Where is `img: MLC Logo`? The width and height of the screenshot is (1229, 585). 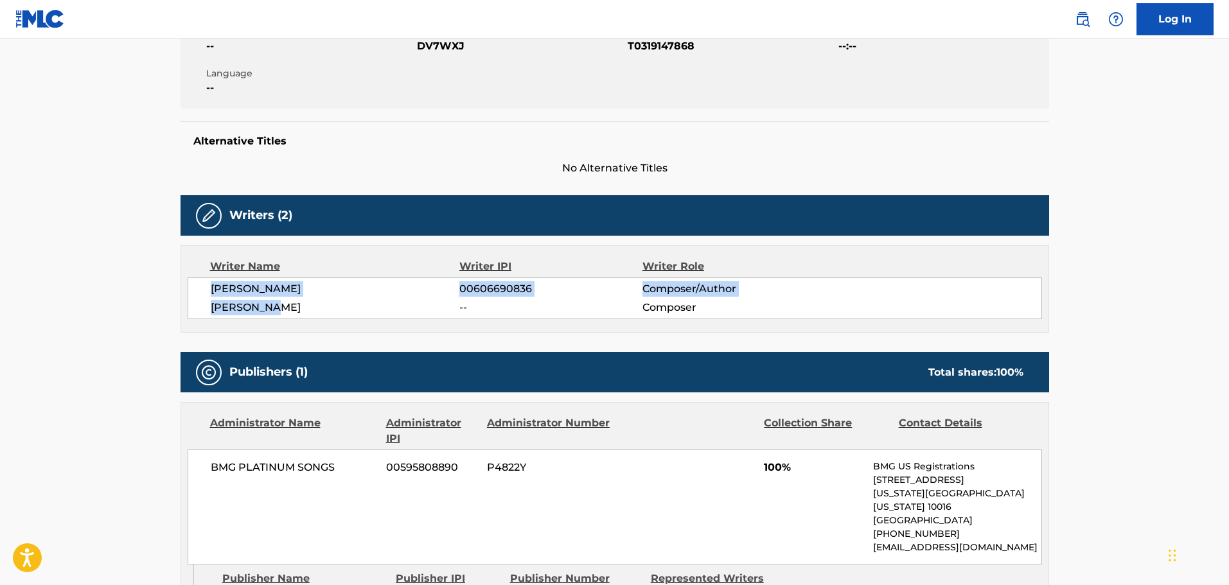
img: MLC Logo is located at coordinates (40, 19).